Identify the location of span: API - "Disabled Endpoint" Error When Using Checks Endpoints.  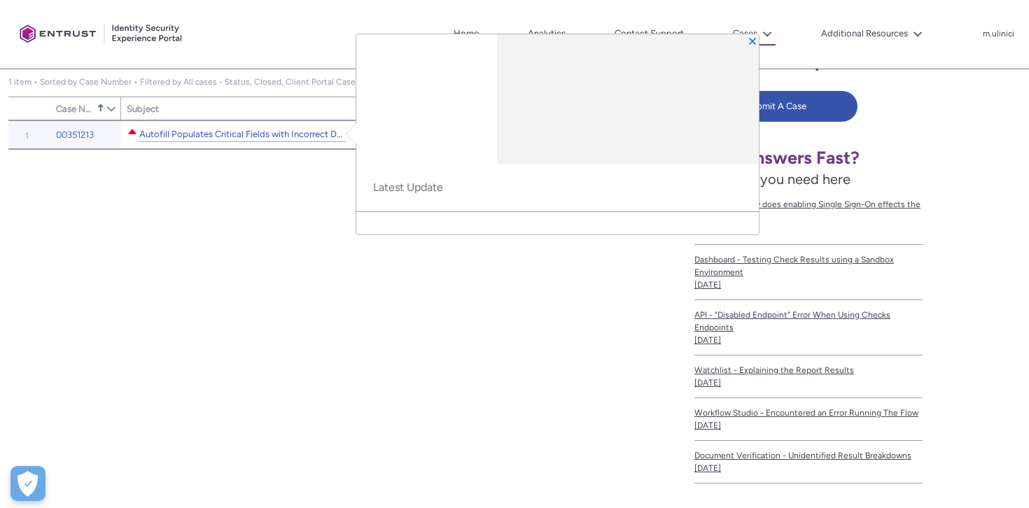
(809, 321).